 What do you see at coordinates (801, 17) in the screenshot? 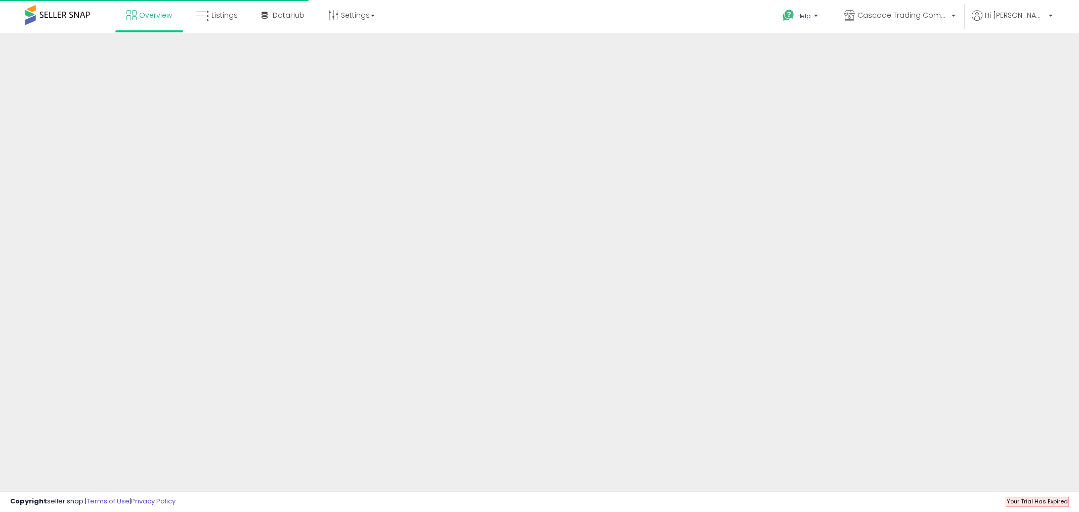
I see `a: Help` at bounding box center [801, 17].